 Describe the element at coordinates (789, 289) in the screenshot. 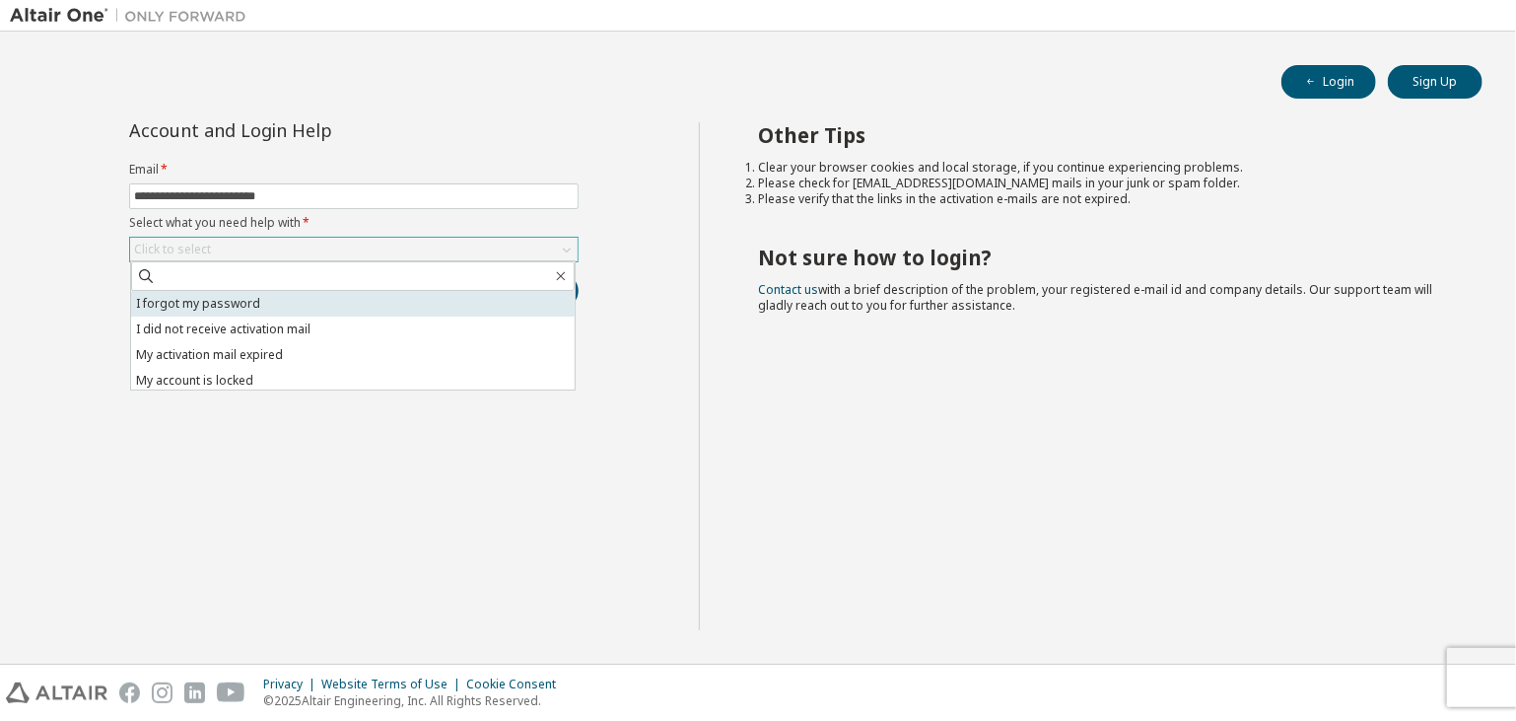

I see `a: Contact us` at that location.